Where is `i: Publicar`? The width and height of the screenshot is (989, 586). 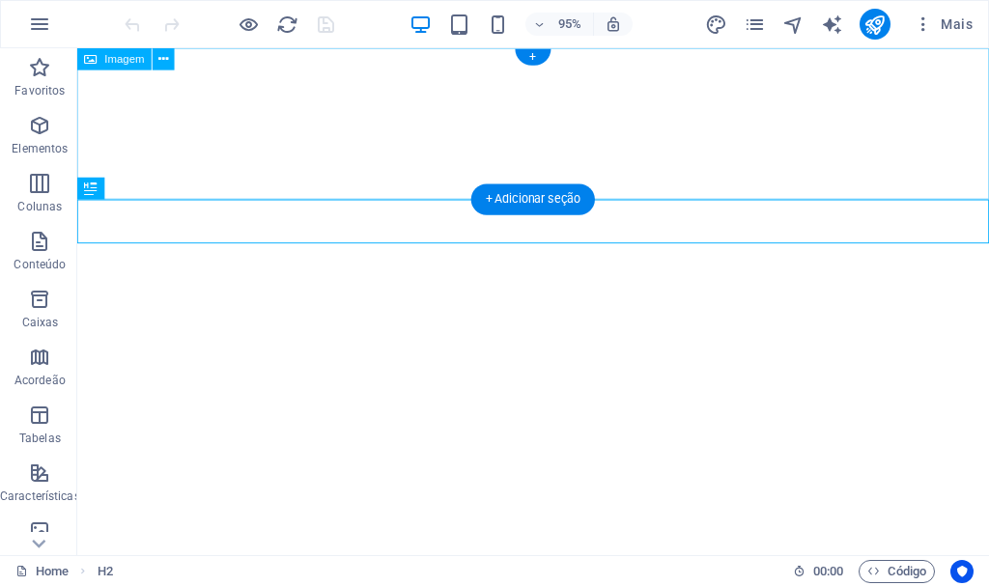 i: Publicar is located at coordinates (874, 24).